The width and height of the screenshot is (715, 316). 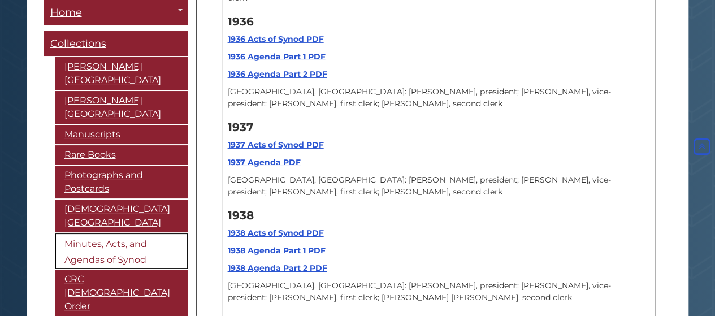 What do you see at coordinates (276, 57) in the screenshot?
I see `a: 1936 Agenda Part 1 PDF` at bounding box center [276, 57].